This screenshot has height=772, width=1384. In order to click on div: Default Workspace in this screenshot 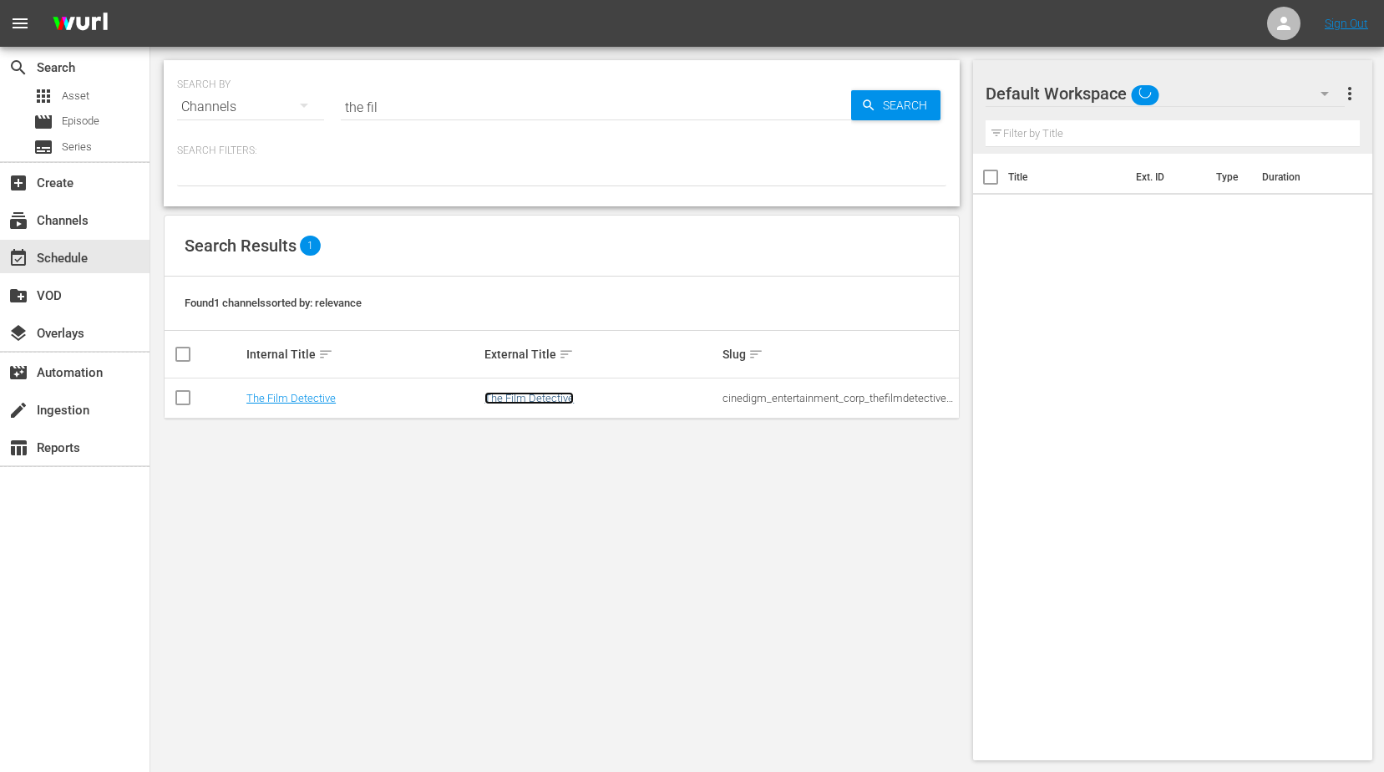, I will do `click(1165, 94)`.